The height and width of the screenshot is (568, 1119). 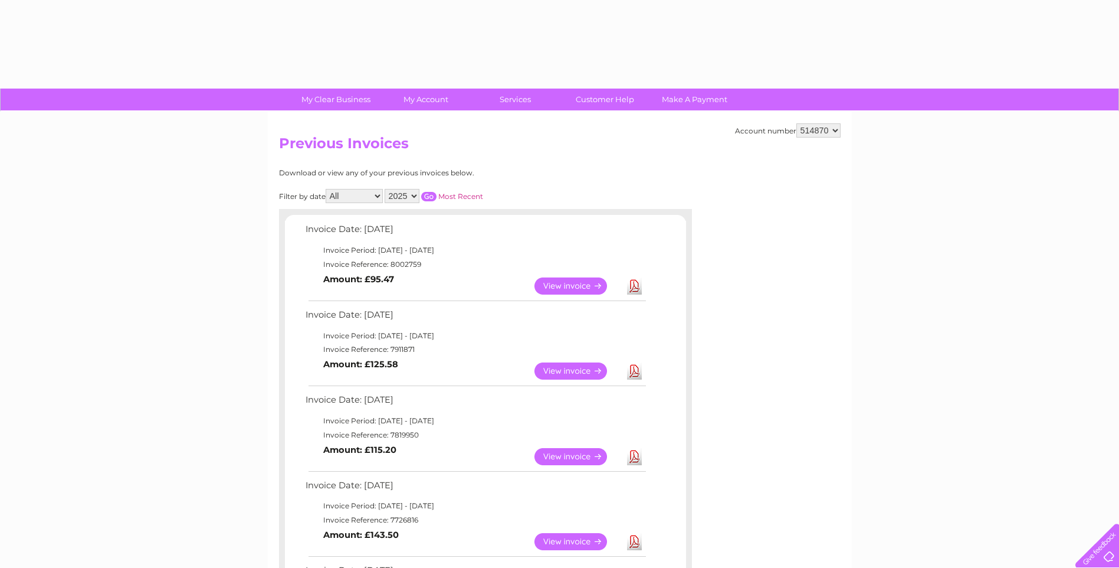 What do you see at coordinates (475, 264) in the screenshot?
I see `td: Invoice Reference: 8002759` at bounding box center [475, 264].